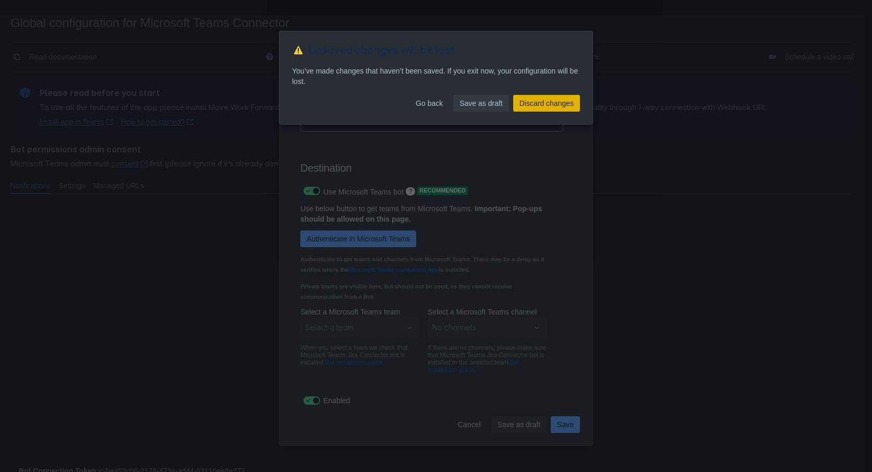 Image resolution: width=872 pixels, height=472 pixels. I want to click on div: You’ve made changes that haven’t been saved. If you exit now, your configuration will be lost., so click(436, 76).